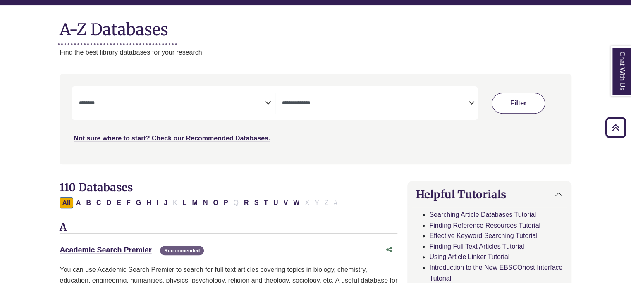 Image resolution: width=631 pixels, height=283 pixels. Describe the element at coordinates (226, 203) in the screenshot. I see `button: Filter Results P` at that location.